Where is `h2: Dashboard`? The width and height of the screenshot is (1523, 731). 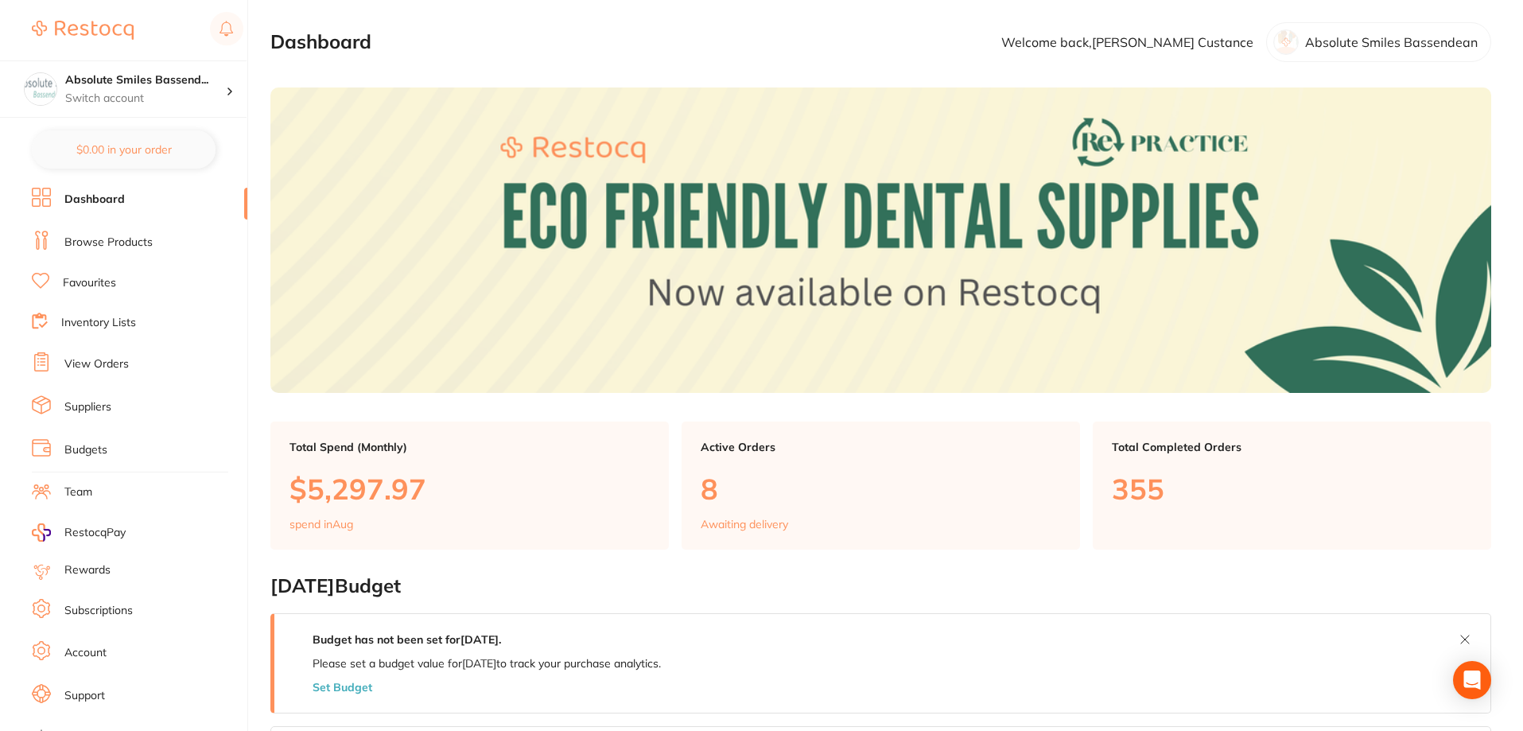 h2: Dashboard is located at coordinates (321, 42).